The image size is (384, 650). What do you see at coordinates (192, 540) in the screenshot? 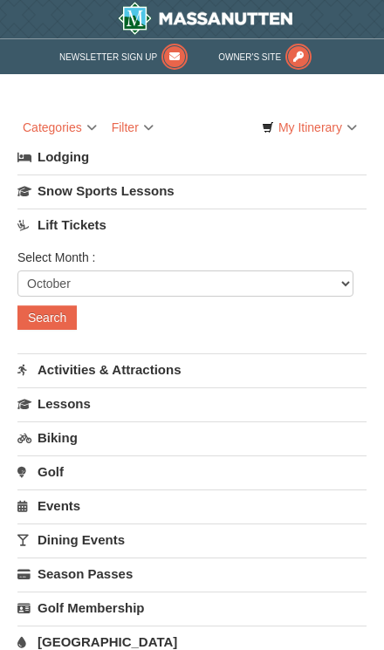
I see `a: Dining Events` at bounding box center [192, 540].